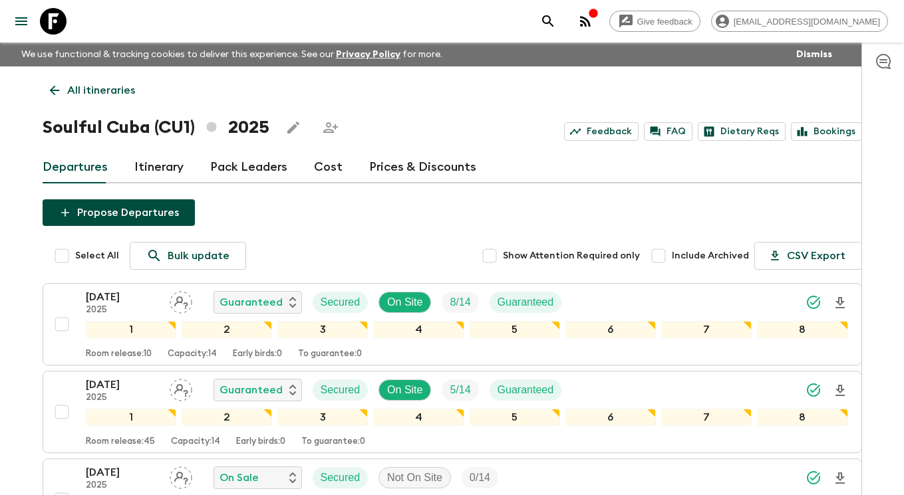  Describe the element at coordinates (118, 213) in the screenshot. I see `button: Propose Departures` at that location.